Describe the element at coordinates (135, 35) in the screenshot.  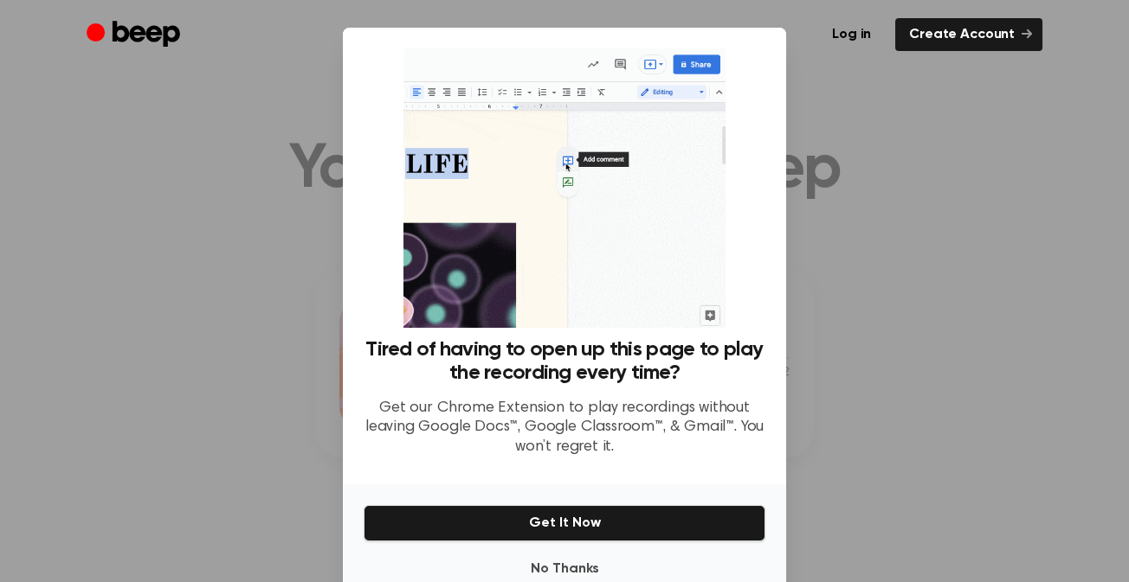
I see `a: Beep` at that location.